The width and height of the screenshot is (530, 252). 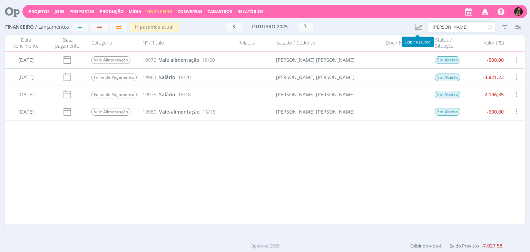 What do you see at coordinates (114, 43) in the screenshot?
I see `div: Categoria` at bounding box center [114, 43].